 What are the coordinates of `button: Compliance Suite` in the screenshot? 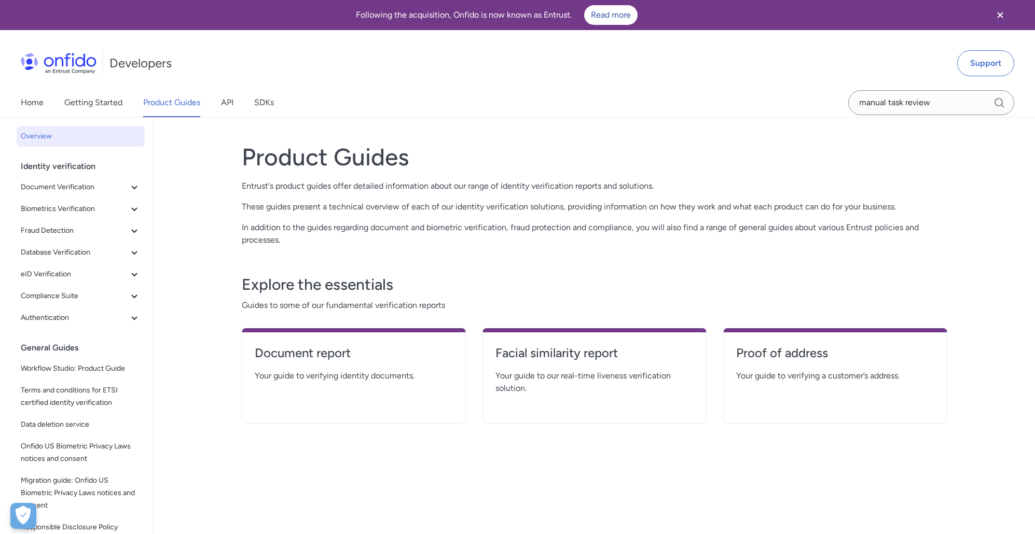 It's located at (80, 296).